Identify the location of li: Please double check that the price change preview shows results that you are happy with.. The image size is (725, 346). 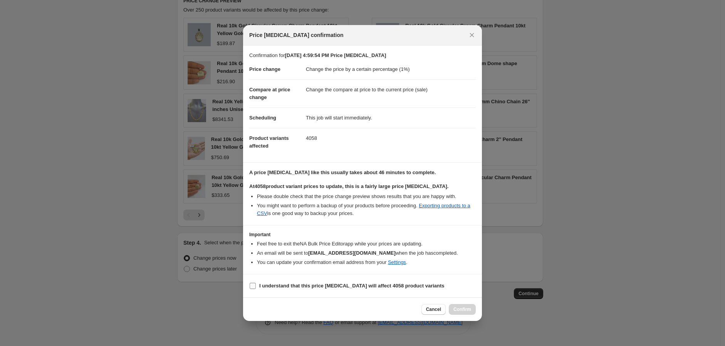
(366, 196).